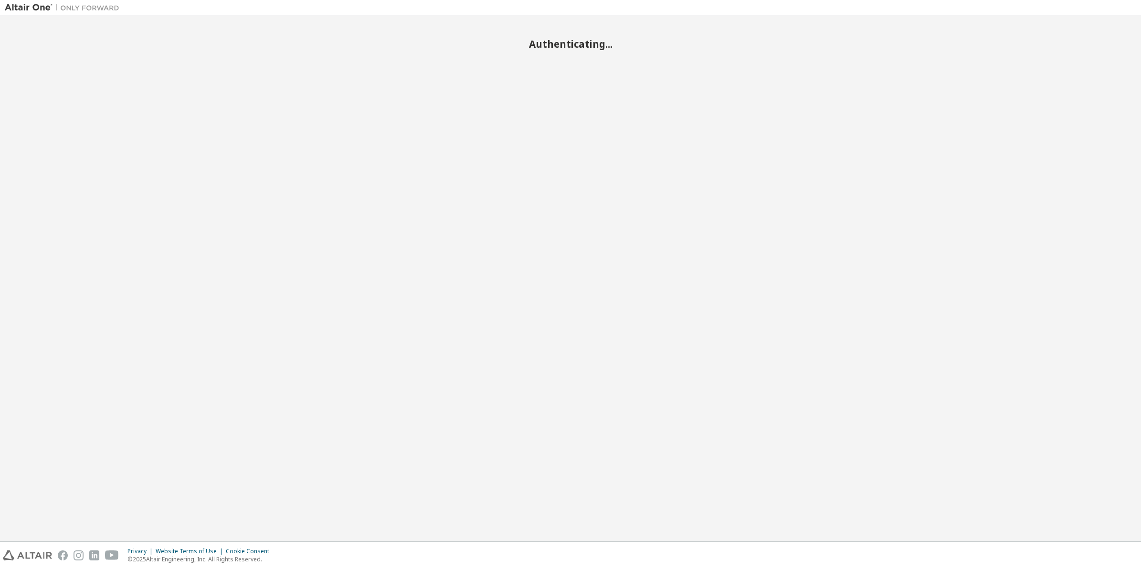 This screenshot has height=569, width=1141. What do you see at coordinates (112, 555) in the screenshot?
I see `img: youtube.svg` at bounding box center [112, 555].